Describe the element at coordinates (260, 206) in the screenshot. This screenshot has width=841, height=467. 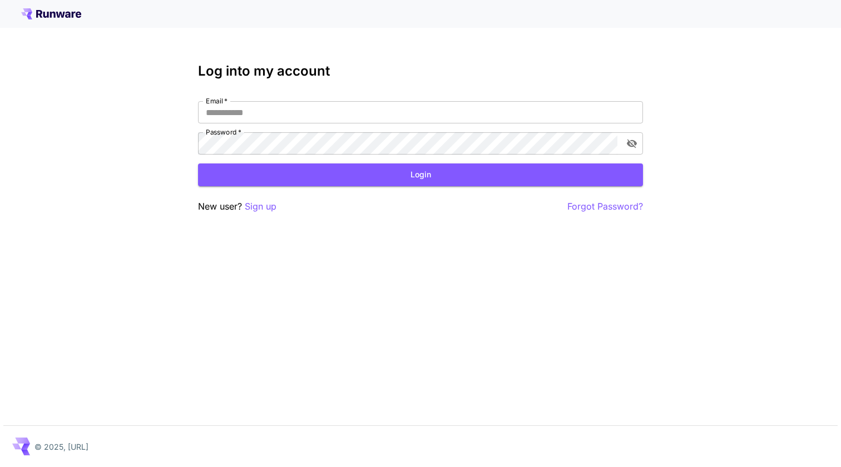
I see `button: Sign up` at that location.